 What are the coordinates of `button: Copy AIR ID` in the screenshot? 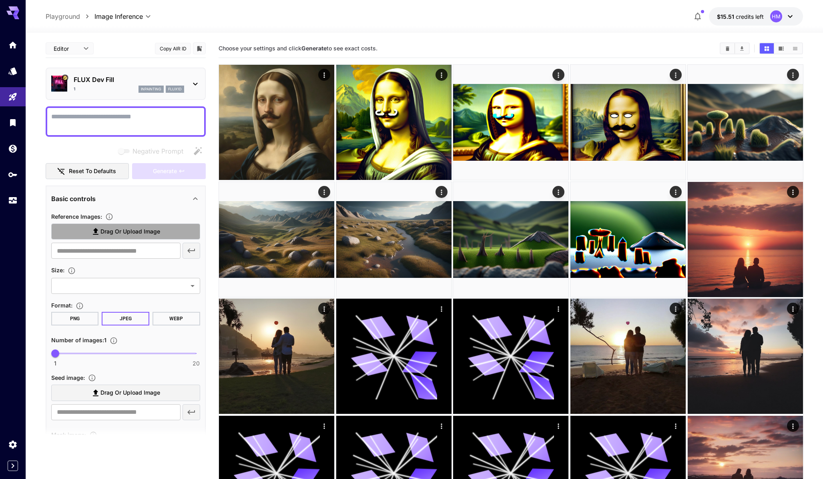 It's located at (173, 48).